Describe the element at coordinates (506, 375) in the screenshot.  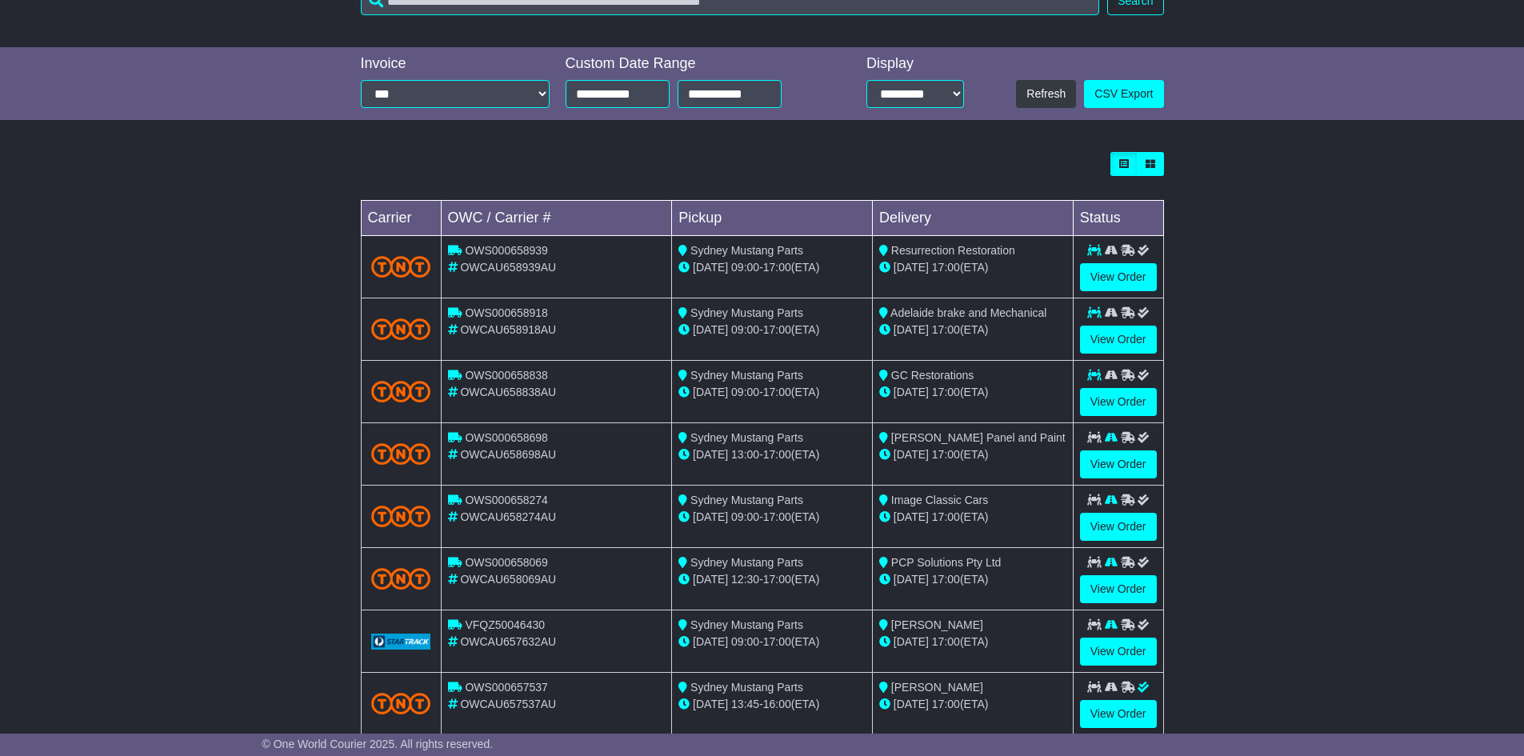
I see `span: OWS000658838` at that location.